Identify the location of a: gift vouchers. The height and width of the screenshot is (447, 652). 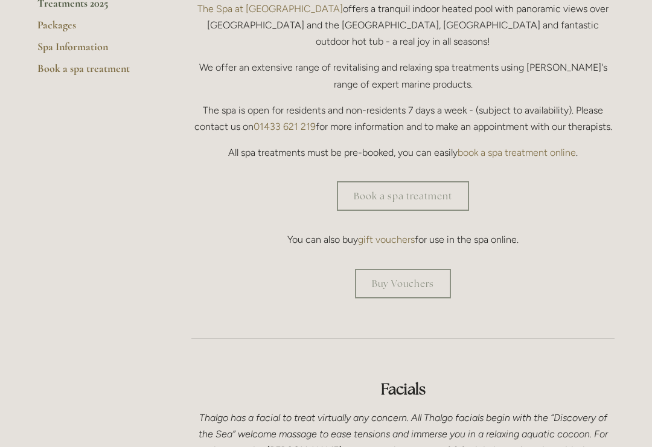
(387, 239).